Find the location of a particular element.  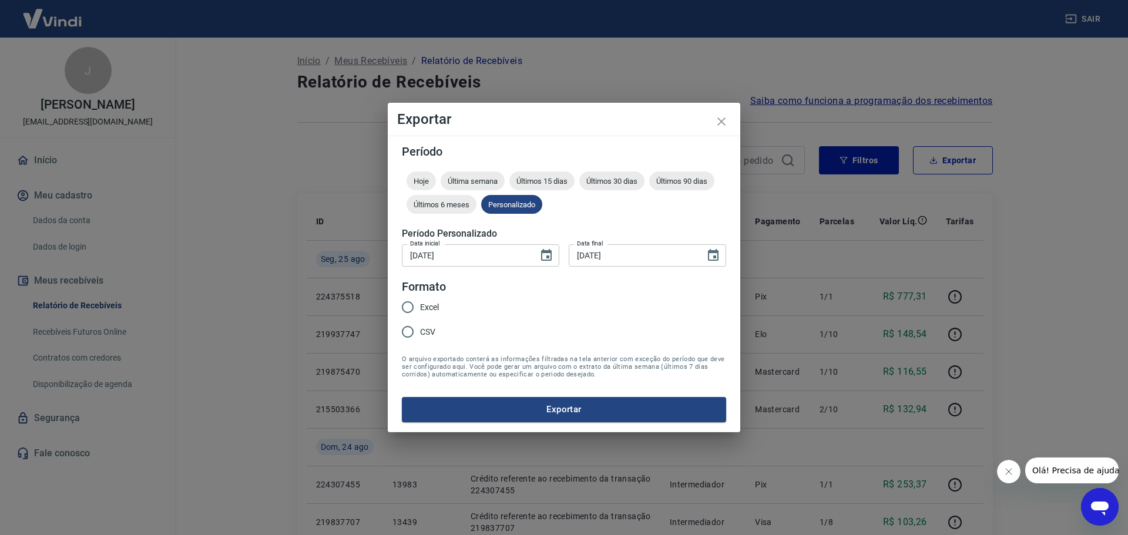

div: Últimos 15 dias is located at coordinates (542, 181).